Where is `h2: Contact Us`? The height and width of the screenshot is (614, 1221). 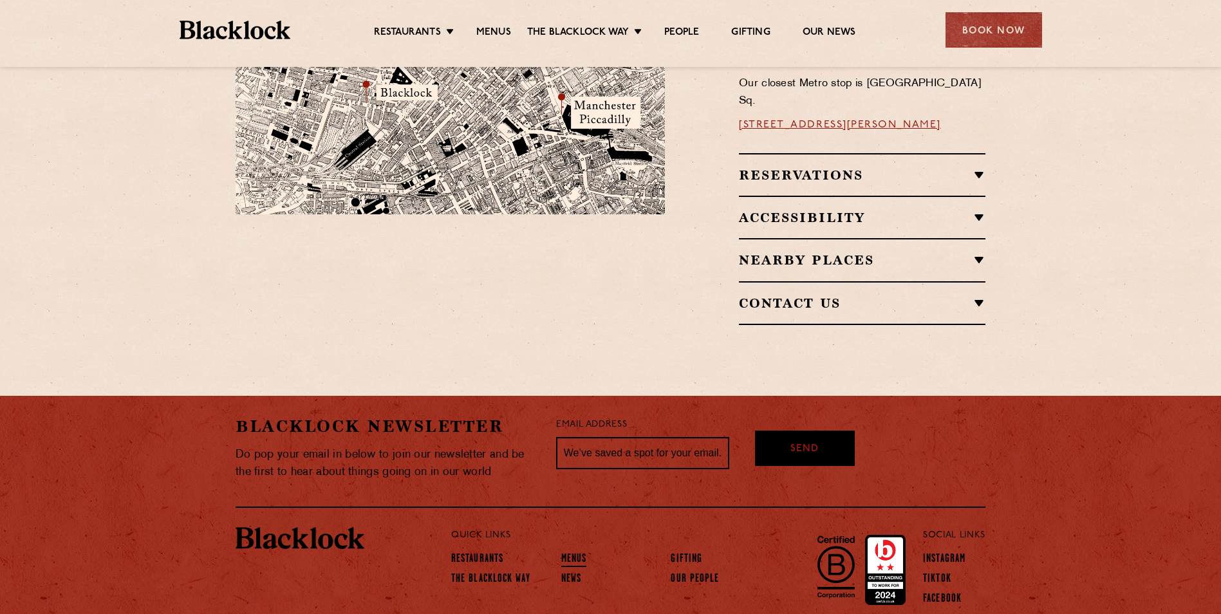
h2: Contact Us is located at coordinates (862, 303).